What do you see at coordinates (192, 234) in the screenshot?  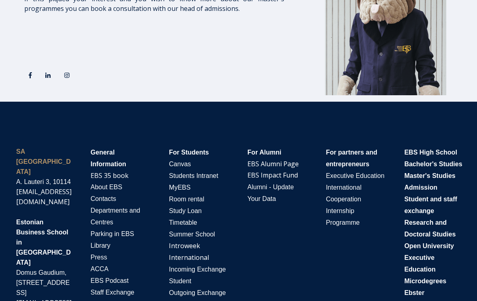 I see `a: Summer School` at bounding box center [192, 234].